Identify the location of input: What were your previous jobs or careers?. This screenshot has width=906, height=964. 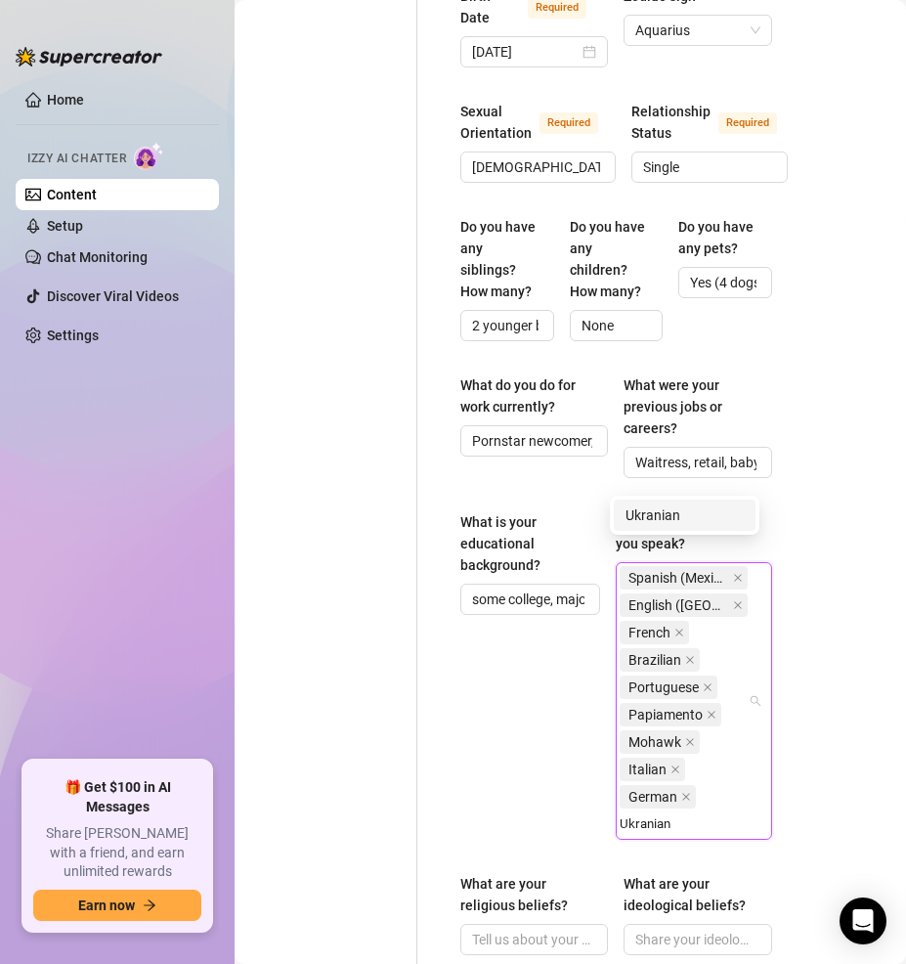
(695, 463).